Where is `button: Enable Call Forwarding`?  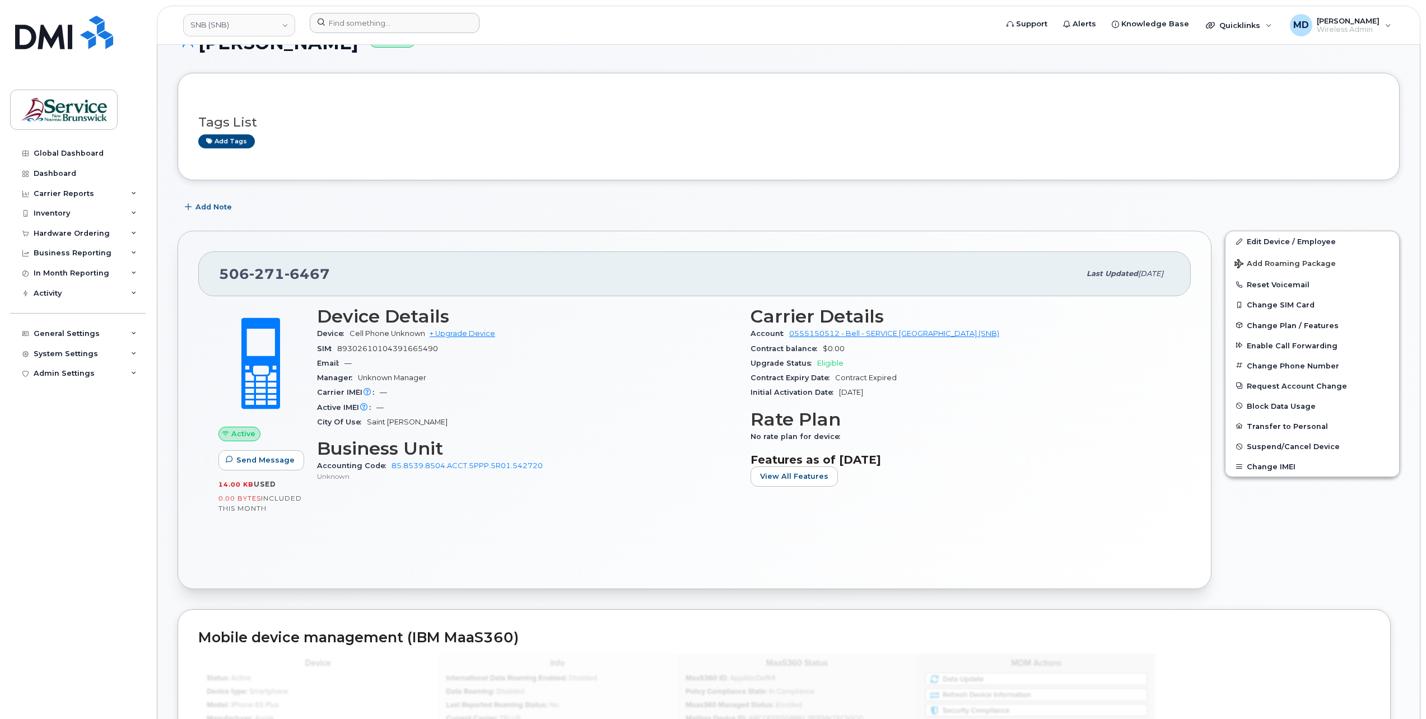 button: Enable Call Forwarding is located at coordinates (1313, 346).